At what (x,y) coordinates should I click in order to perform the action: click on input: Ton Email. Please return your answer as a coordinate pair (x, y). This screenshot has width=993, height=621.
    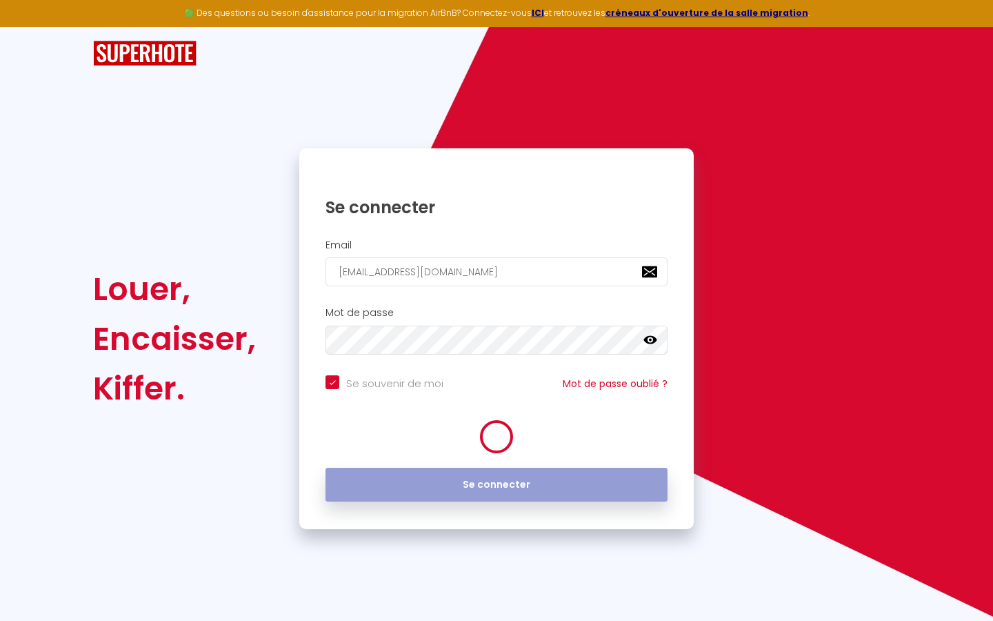
    Looking at the image, I should click on (497, 272).